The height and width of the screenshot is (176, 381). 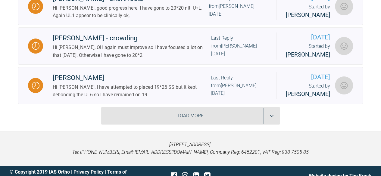 What do you see at coordinates (89, 172) in the screenshot?
I see `a: Privacy Policy` at bounding box center [89, 172].